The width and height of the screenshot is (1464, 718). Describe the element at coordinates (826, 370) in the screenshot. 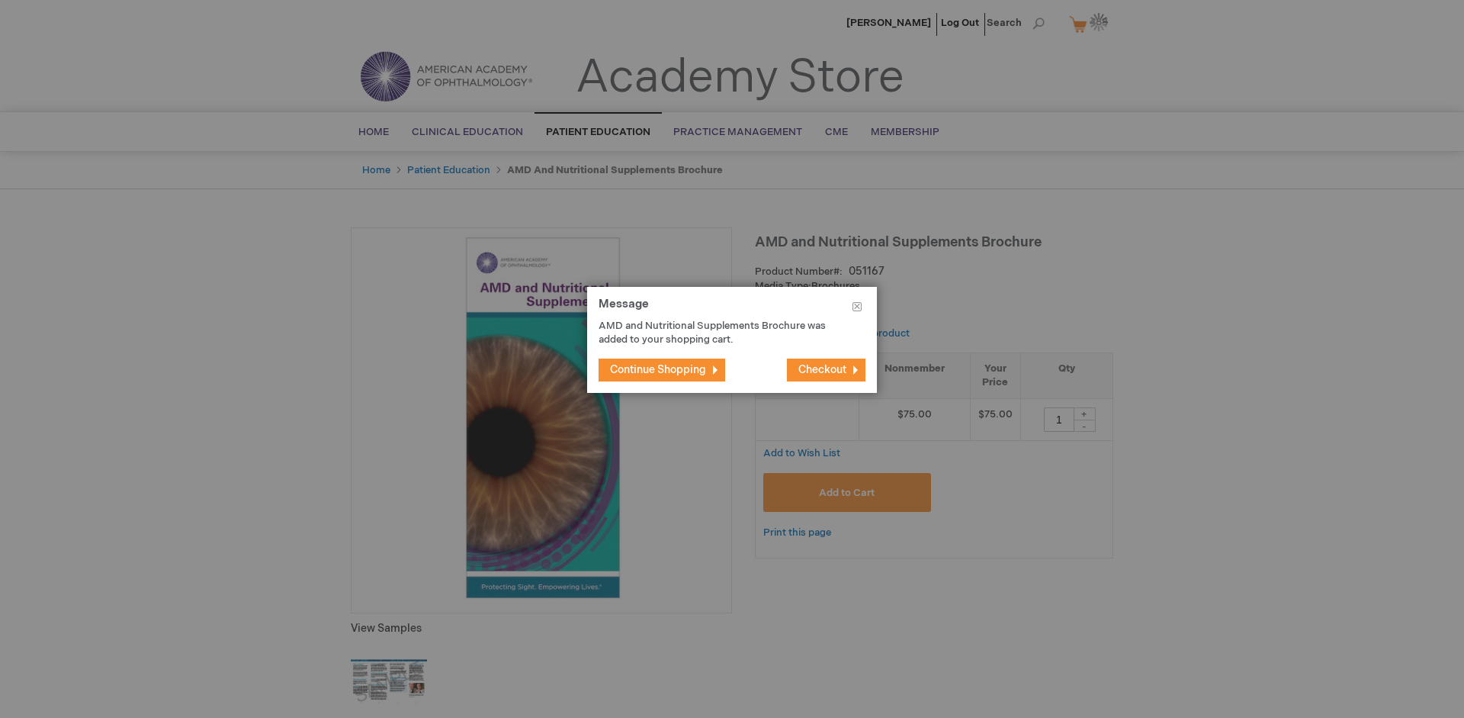

I see `button: Checkout` at that location.